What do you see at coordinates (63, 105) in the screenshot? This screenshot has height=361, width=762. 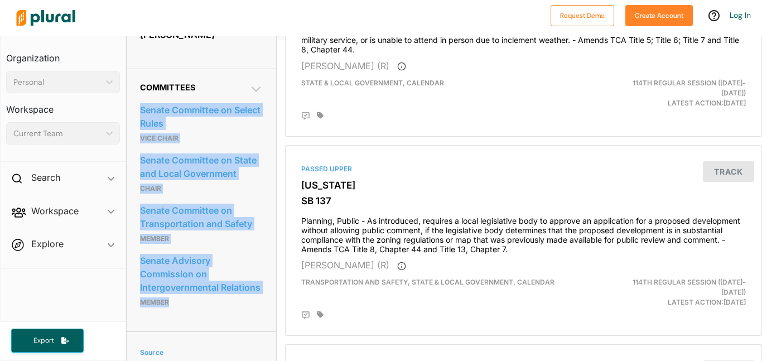 I see `h3: Workspace` at bounding box center [63, 105].